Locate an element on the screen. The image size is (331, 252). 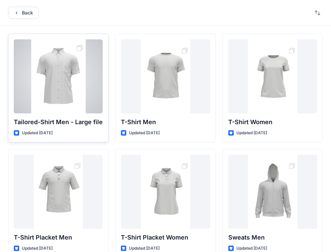
a: T-Shirt Women is located at coordinates (273, 76).